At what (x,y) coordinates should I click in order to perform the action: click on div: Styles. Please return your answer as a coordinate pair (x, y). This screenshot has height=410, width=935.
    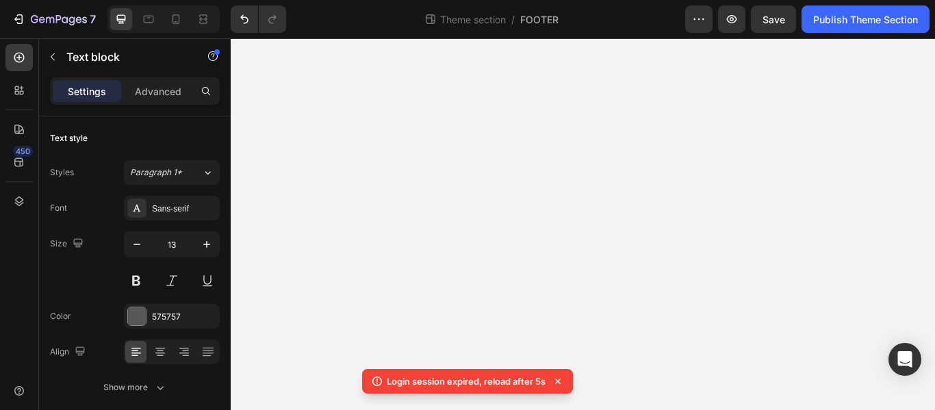
    Looking at the image, I should click on (62, 172).